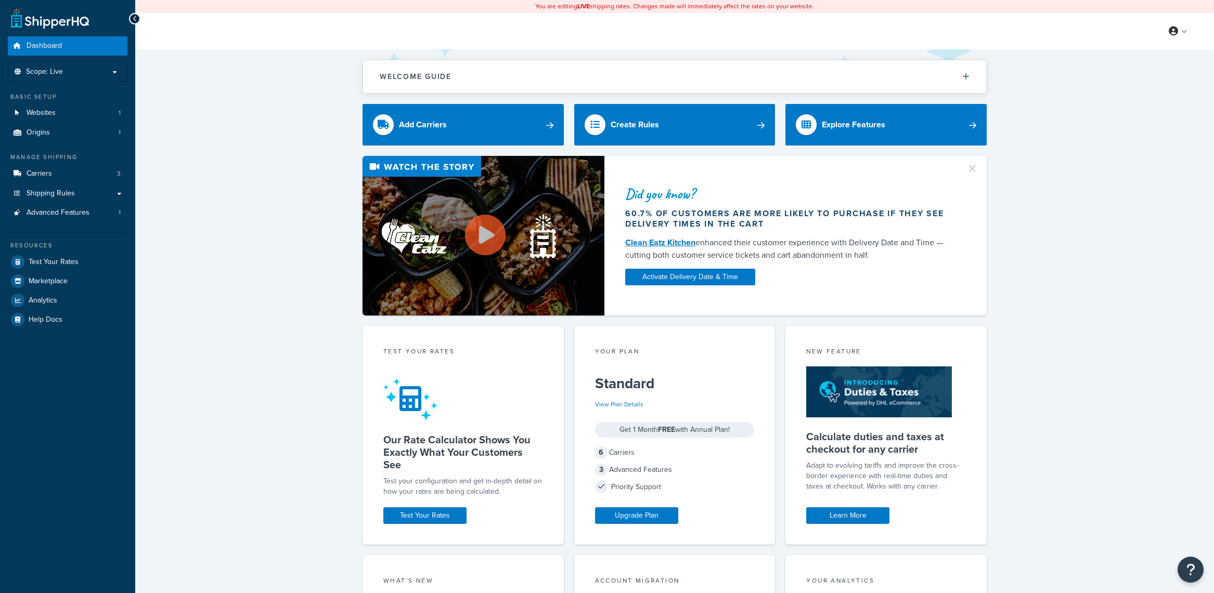 This screenshot has width=1214, height=593. I want to click on span: 6, so click(601, 453).